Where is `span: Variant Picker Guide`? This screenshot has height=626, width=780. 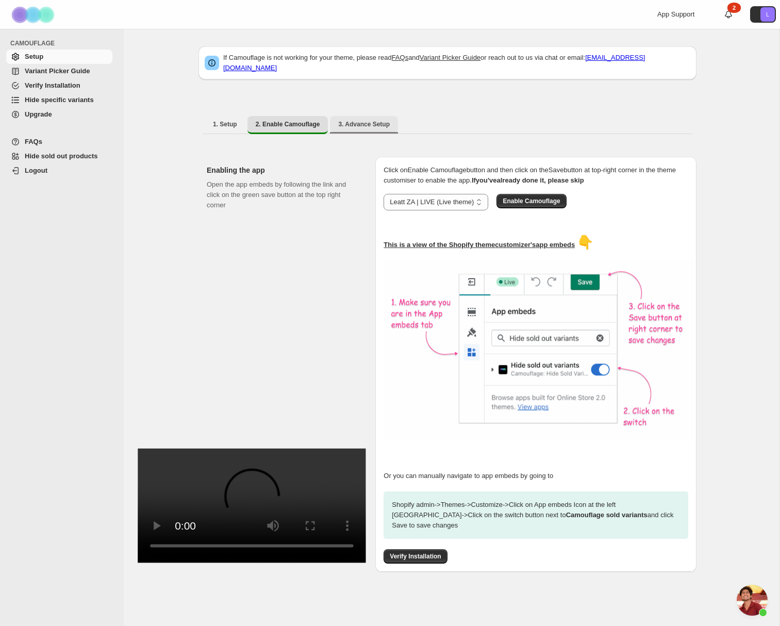
span: Variant Picker Guide is located at coordinates (57, 71).